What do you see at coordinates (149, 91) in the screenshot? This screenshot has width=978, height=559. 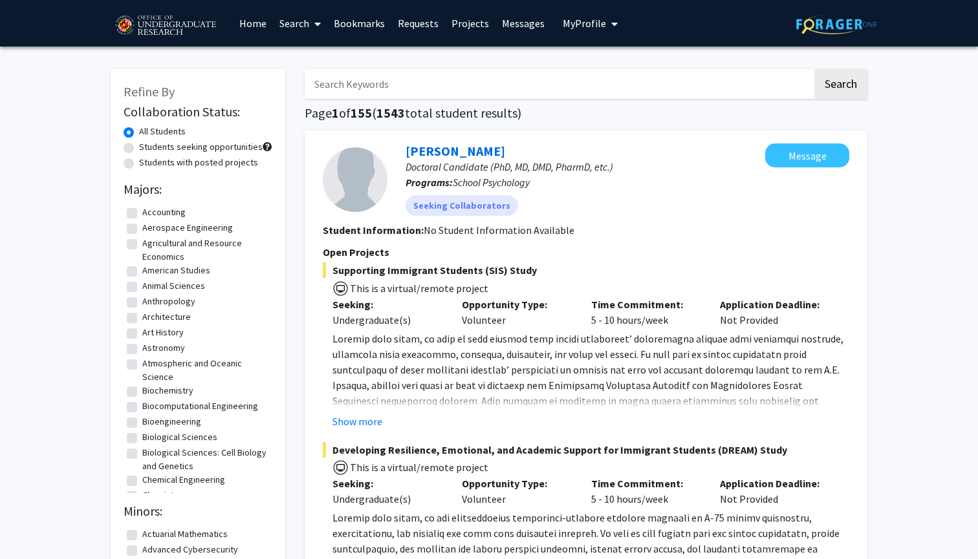 I see `span: Refine By` at bounding box center [149, 91].